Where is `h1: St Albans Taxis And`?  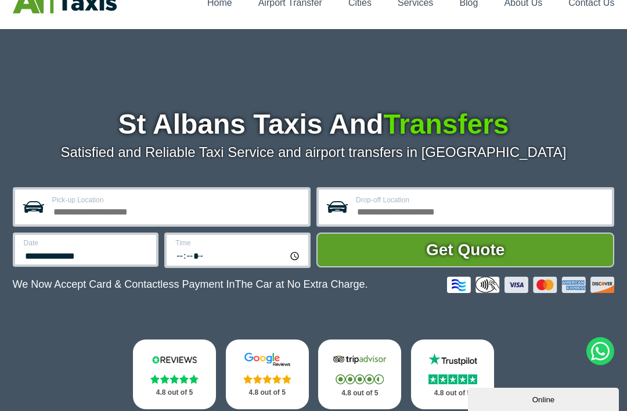
h1: St Albans Taxis And is located at coordinates (314, 124).